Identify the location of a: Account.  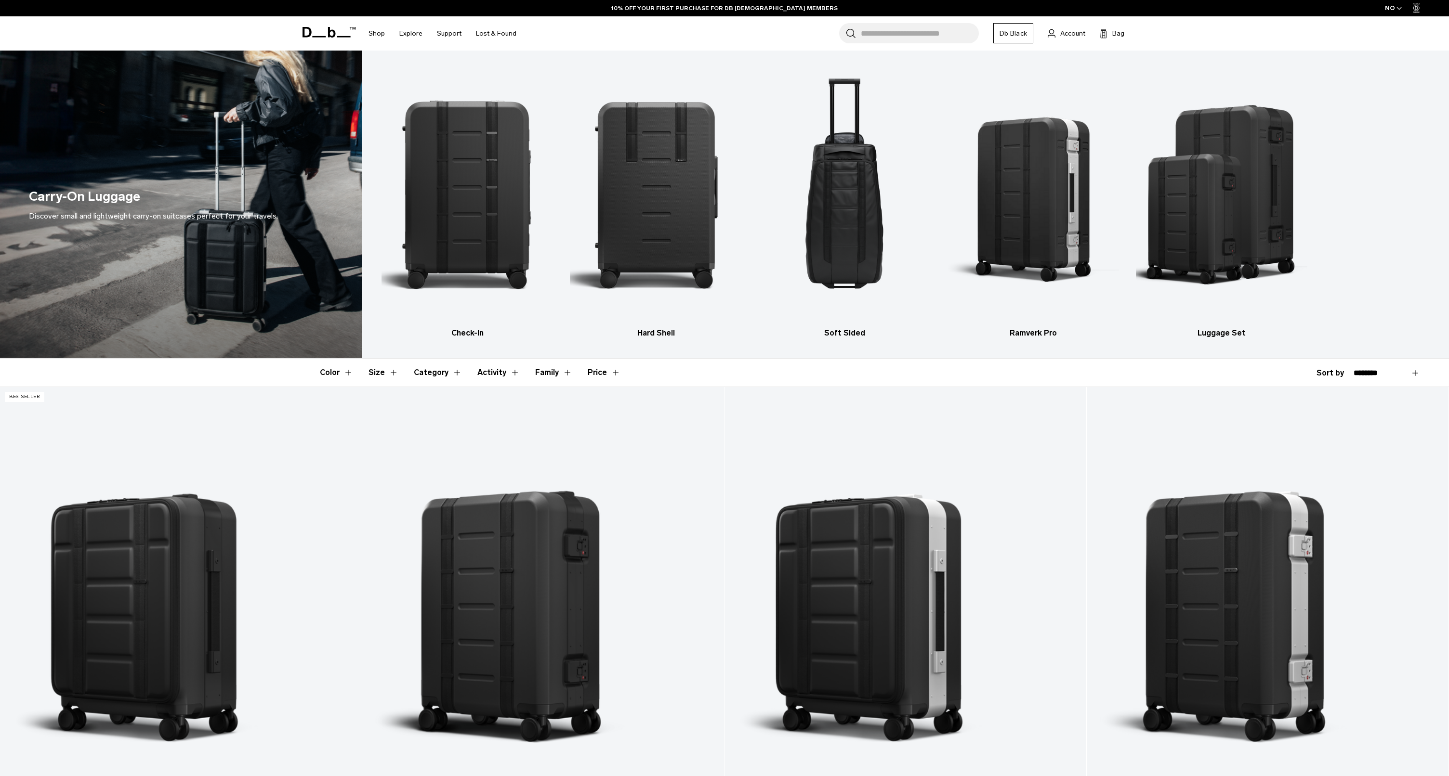
(1066, 33).